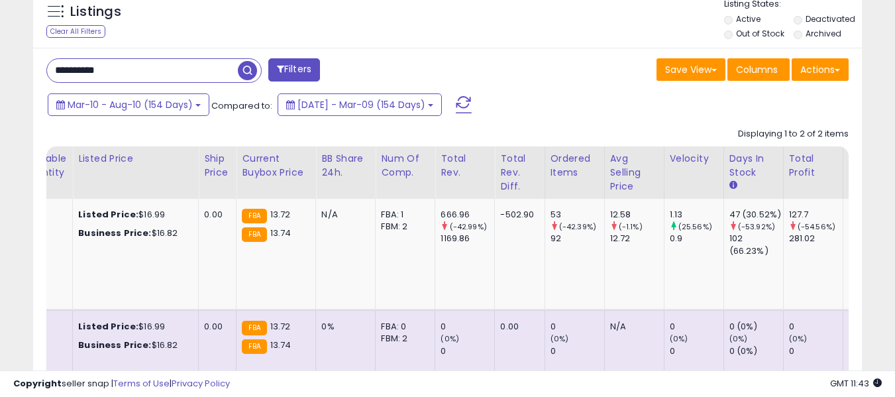 The image size is (895, 397). I want to click on div: 92, so click(577, 239).